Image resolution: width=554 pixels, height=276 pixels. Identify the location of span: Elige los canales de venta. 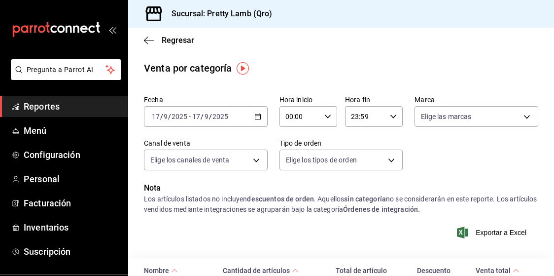
(190, 160).